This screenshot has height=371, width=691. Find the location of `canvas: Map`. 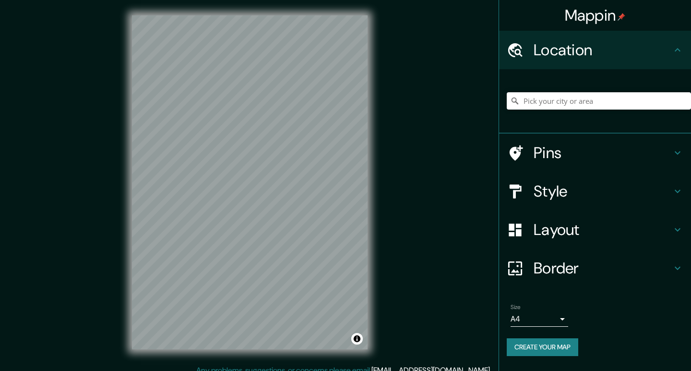

canvas: Map is located at coordinates (250, 182).